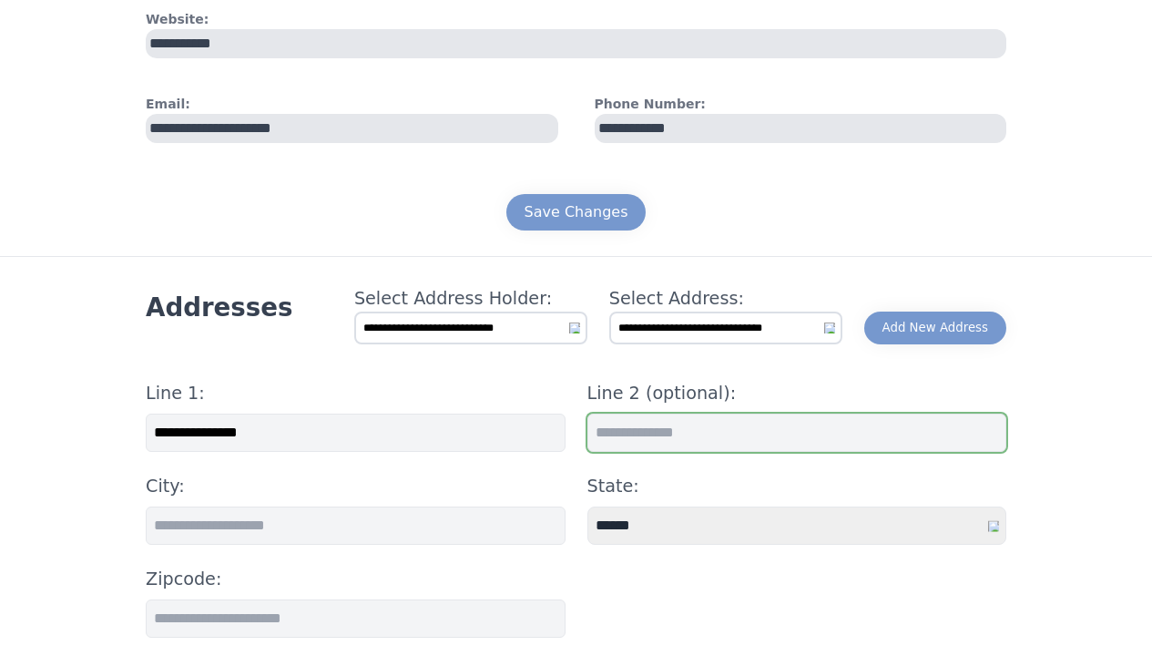  I want to click on h4: Phone Number:, so click(800, 104).